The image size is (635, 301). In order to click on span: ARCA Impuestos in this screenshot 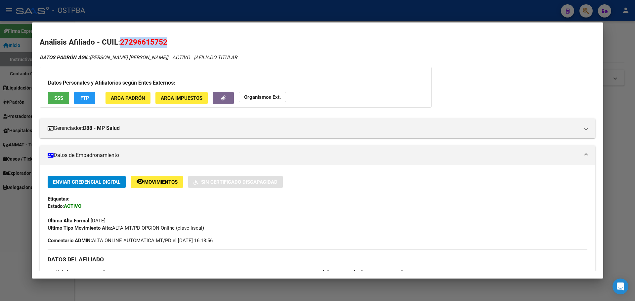, I will do `click(181, 98)`.